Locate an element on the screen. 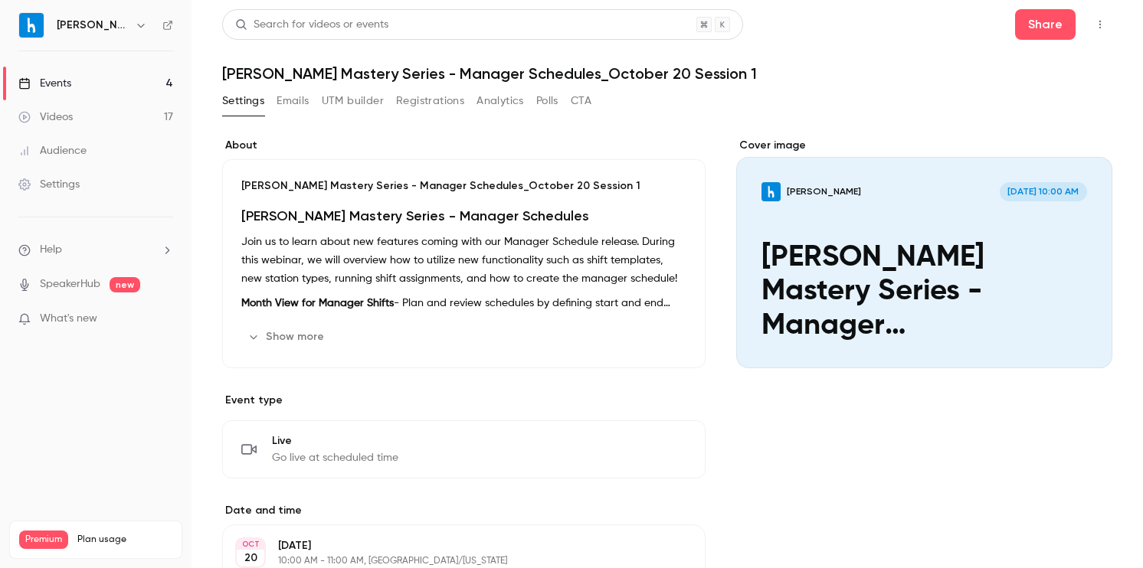 The height and width of the screenshot is (568, 1143). div: Events is located at coordinates (44, 83).